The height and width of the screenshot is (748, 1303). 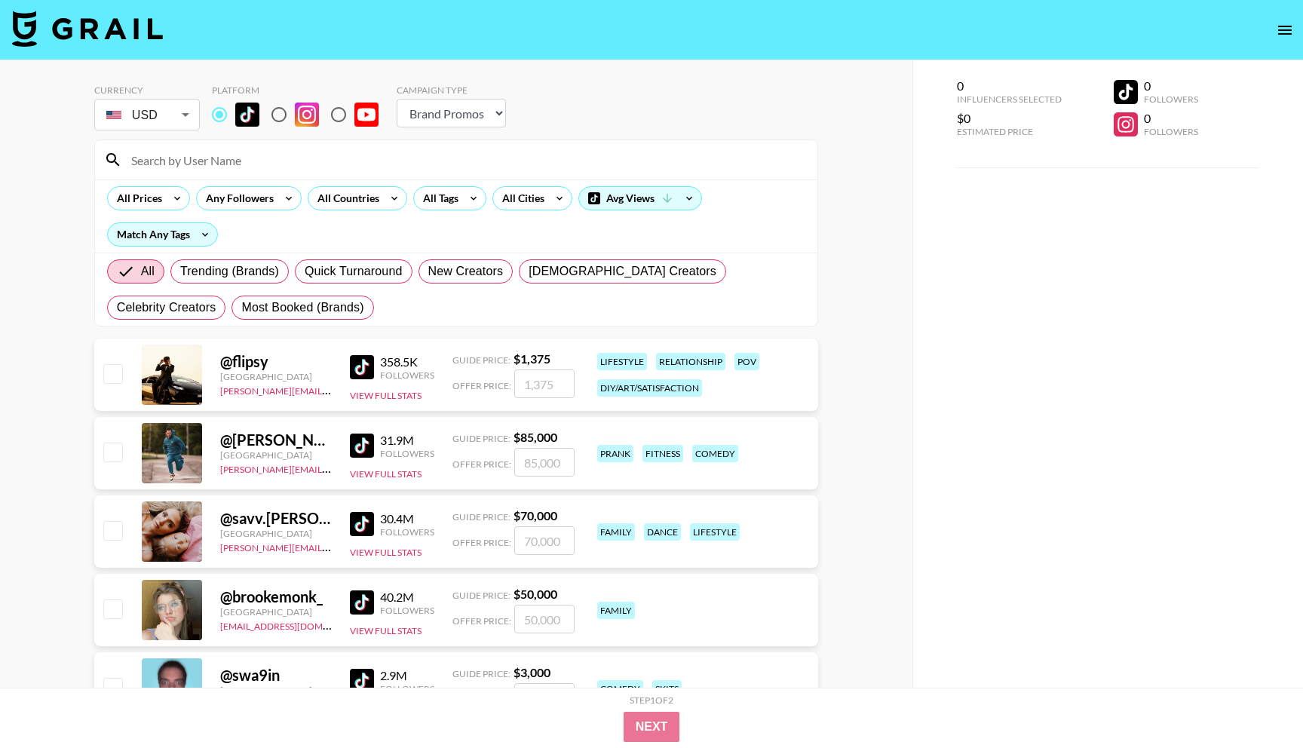 I want to click on div: Step 1 of 2, so click(x=651, y=700).